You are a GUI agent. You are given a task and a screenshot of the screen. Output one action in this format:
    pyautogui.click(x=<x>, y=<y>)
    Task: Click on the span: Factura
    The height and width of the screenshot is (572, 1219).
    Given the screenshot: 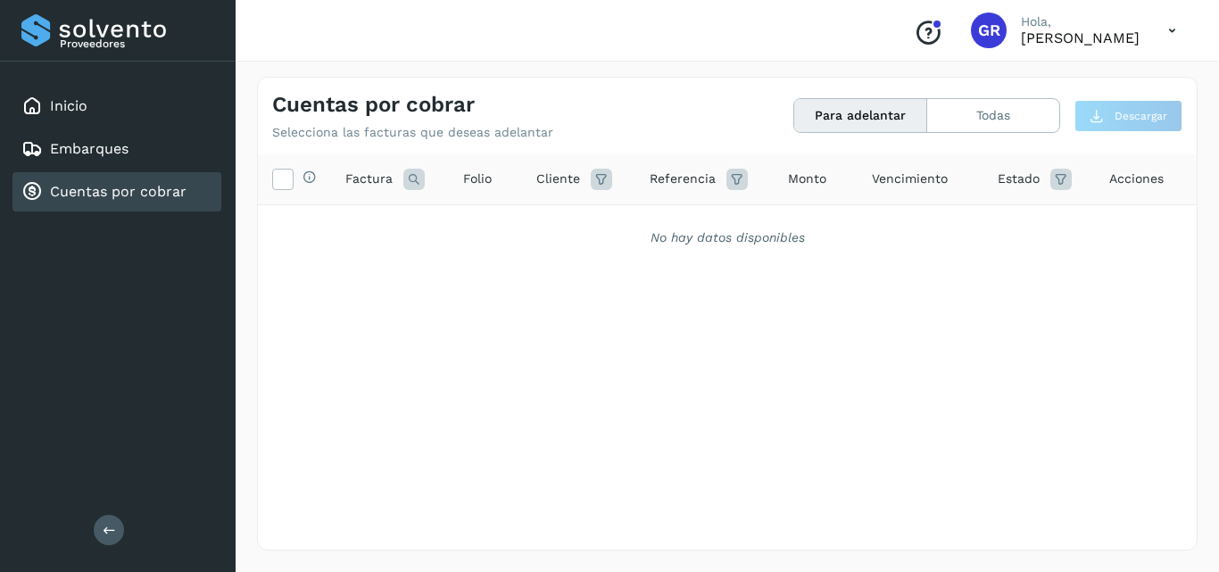 What is the action you would take?
    pyautogui.click(x=369, y=178)
    